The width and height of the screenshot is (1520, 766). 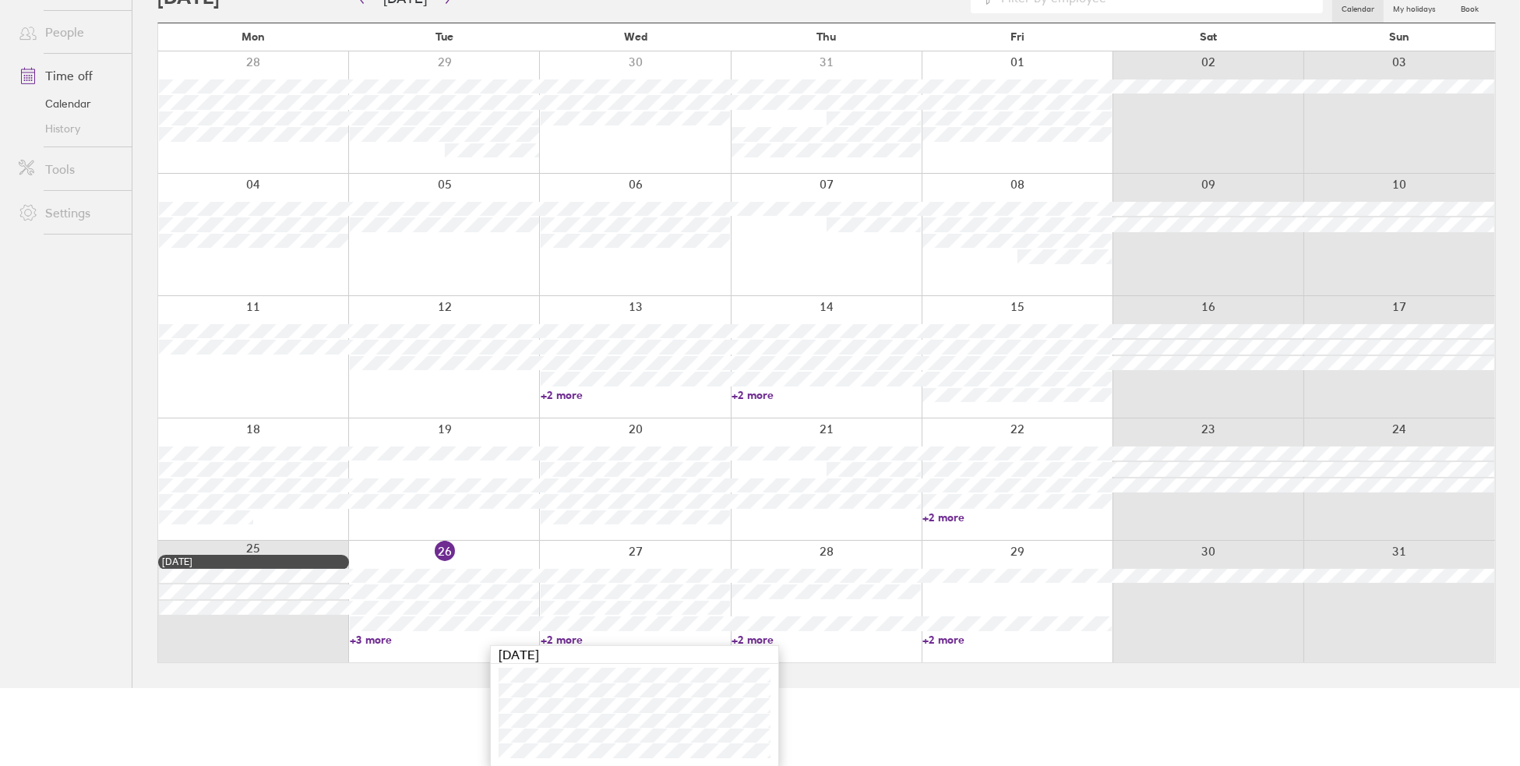 What do you see at coordinates (636, 37) in the screenshot?
I see `span: Wed` at bounding box center [636, 37].